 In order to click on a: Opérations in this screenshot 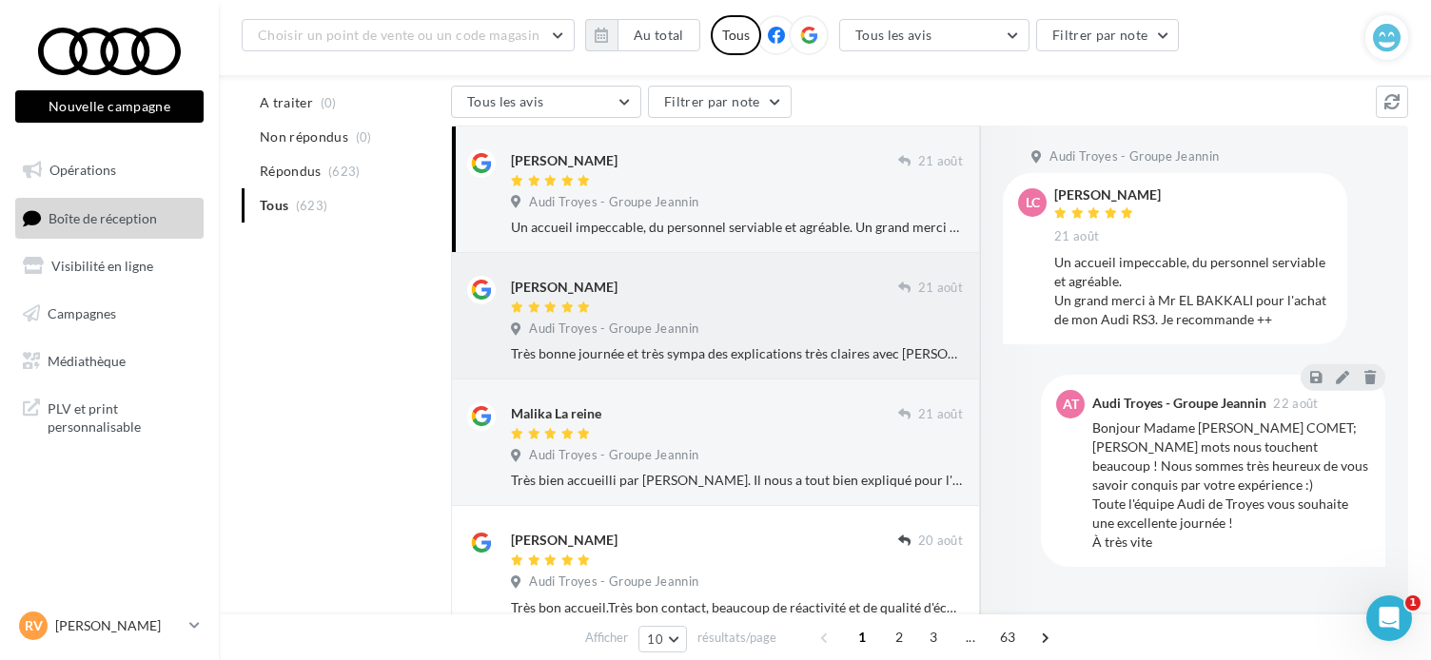, I will do `click(109, 170)`.